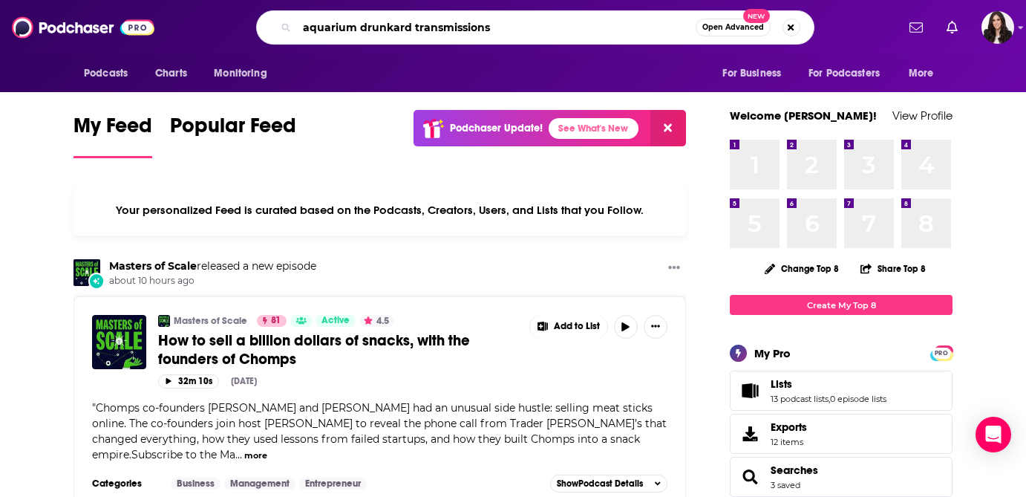  I want to click on button: Share Top 8, so click(893, 268).